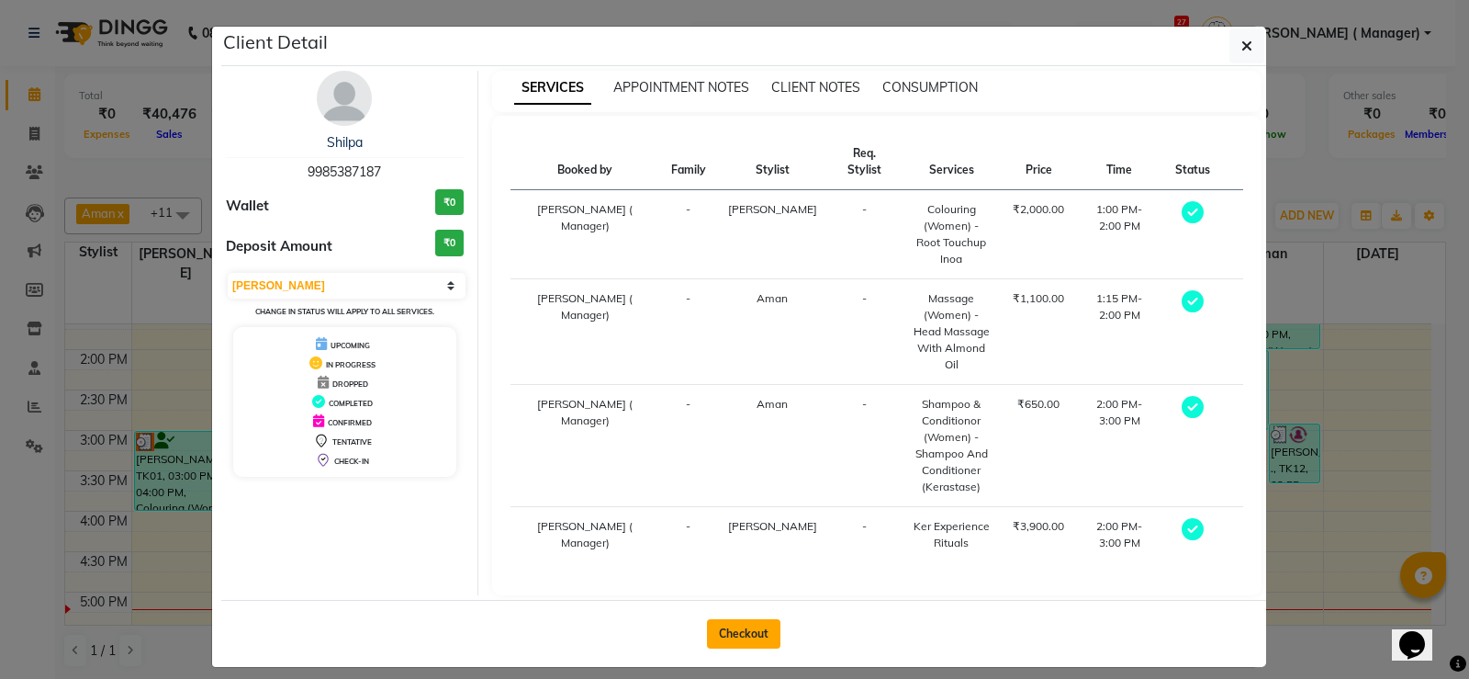  What do you see at coordinates (344, 172) in the screenshot?
I see `span: 9985387187` at bounding box center [344, 172].